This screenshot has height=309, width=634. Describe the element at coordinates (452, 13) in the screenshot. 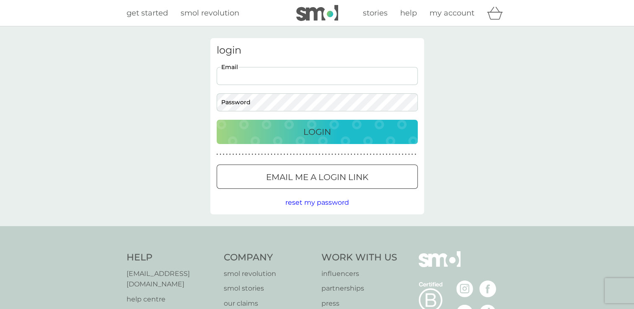

I see `span: my account` at that location.